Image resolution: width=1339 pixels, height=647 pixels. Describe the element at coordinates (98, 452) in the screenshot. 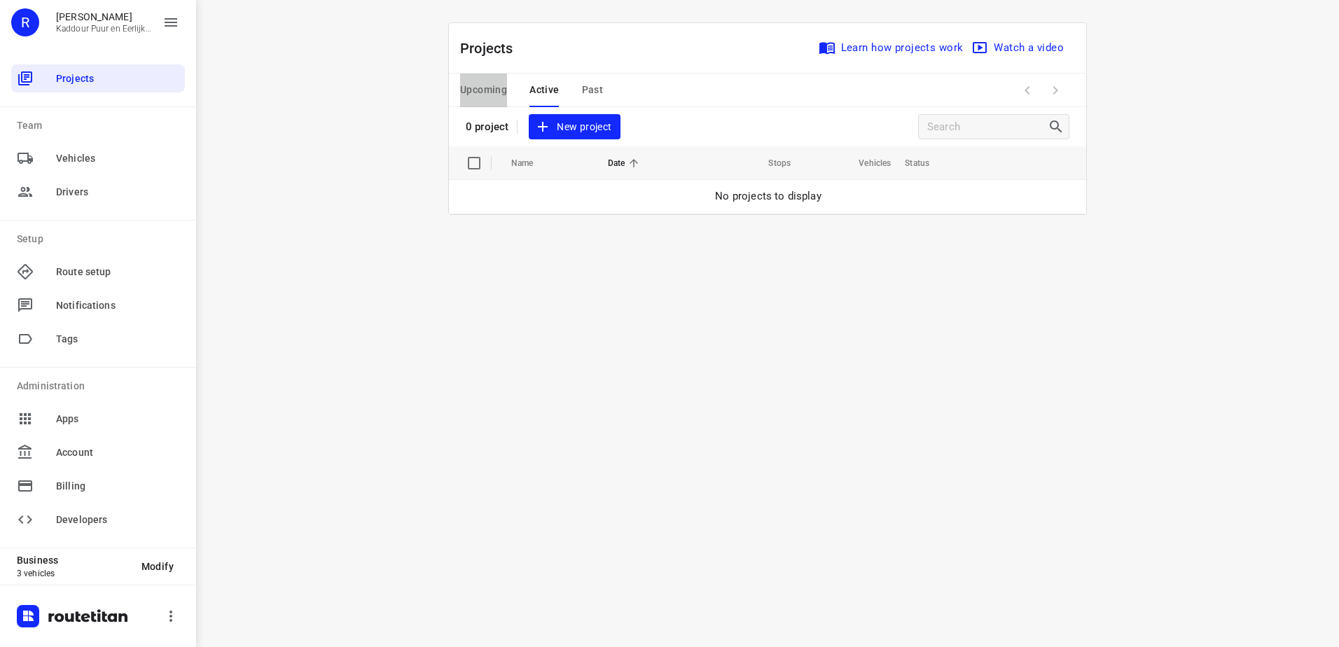

I see `div: Account` at that location.